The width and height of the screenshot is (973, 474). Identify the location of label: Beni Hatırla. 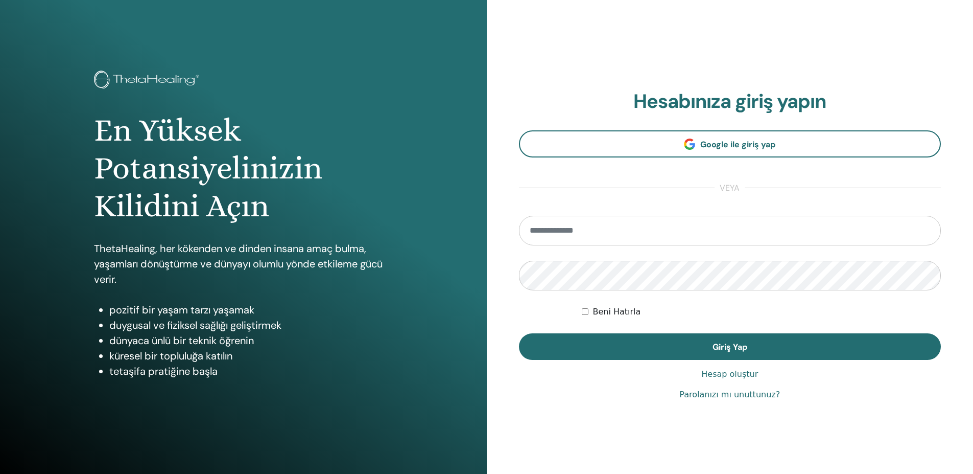
(617, 312).